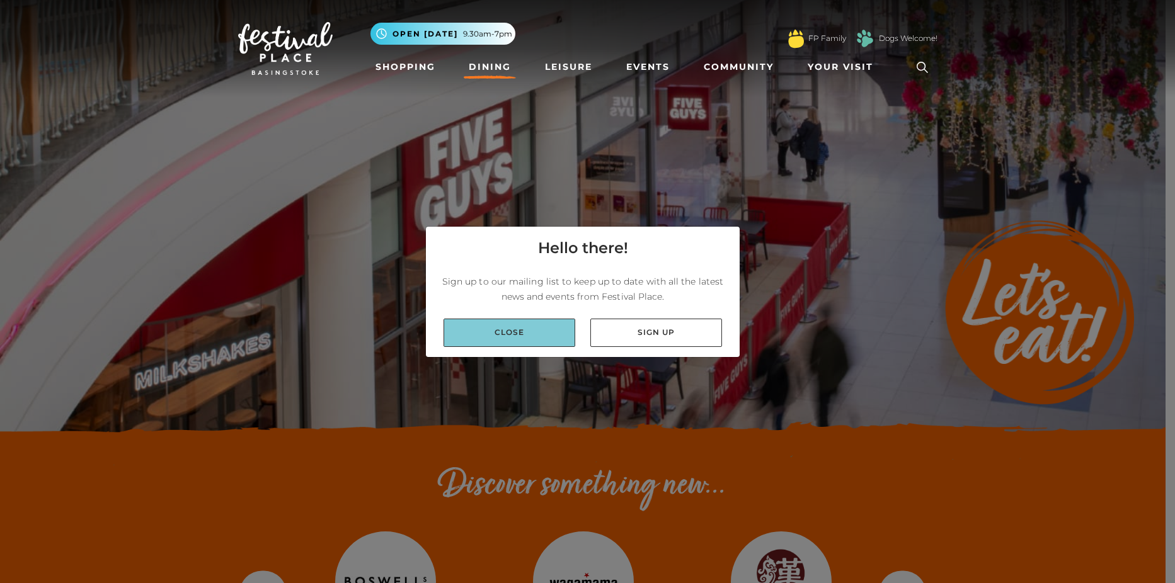 The image size is (1175, 583). I want to click on a: Leisure, so click(568, 67).